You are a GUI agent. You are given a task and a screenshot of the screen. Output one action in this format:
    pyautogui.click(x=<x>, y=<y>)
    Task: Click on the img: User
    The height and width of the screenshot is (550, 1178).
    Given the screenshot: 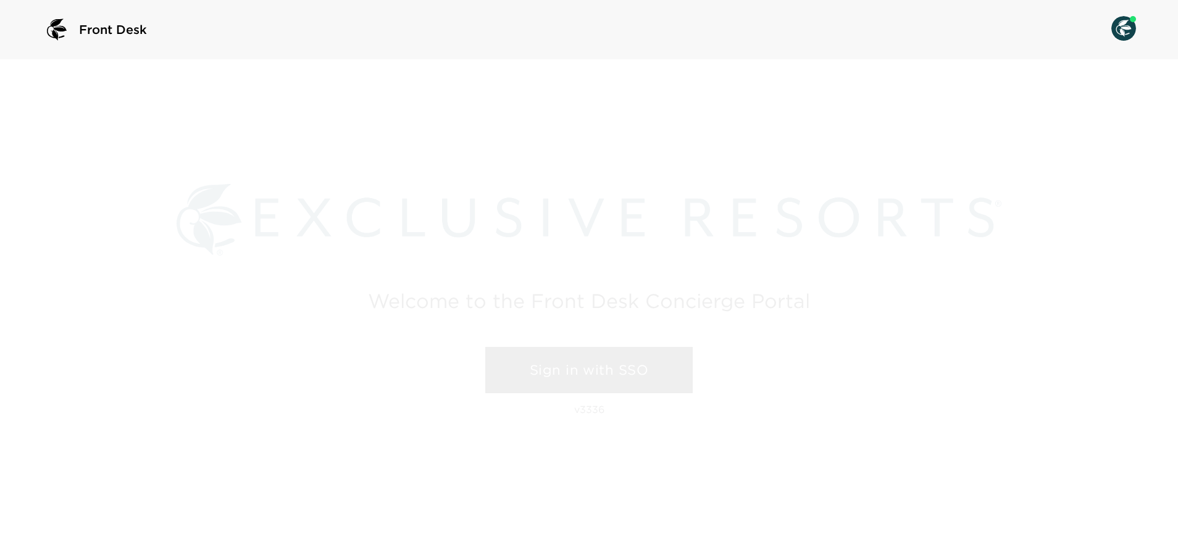 What is the action you would take?
    pyautogui.click(x=1124, y=28)
    